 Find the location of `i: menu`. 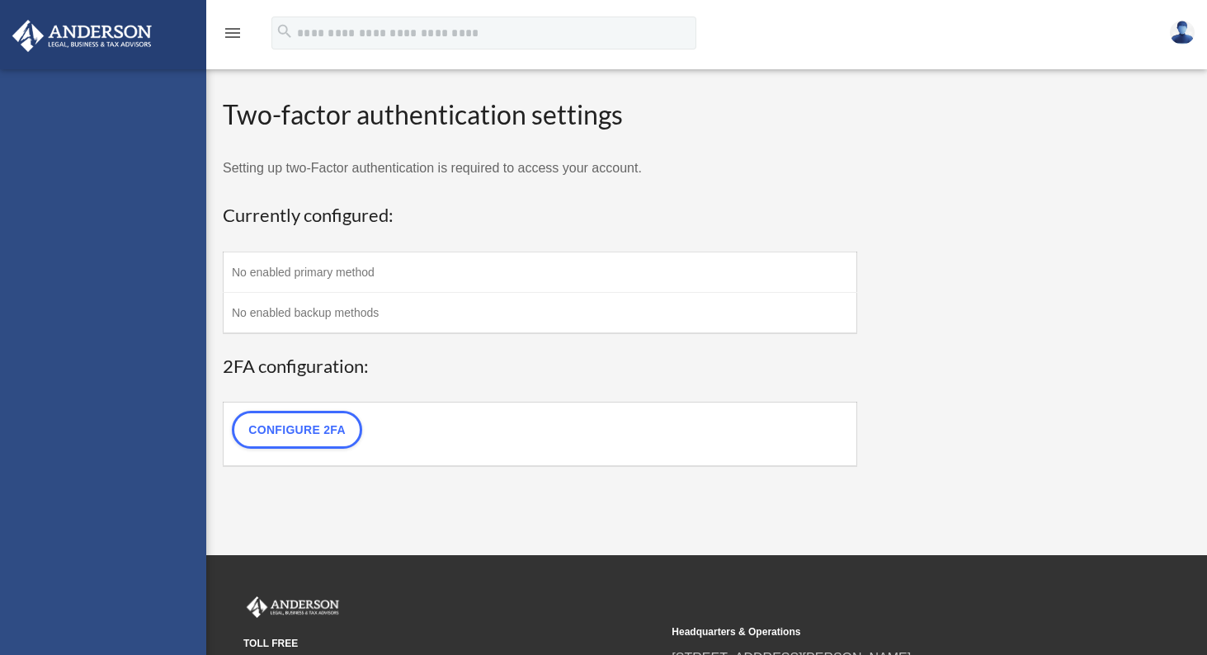

i: menu is located at coordinates (233, 33).